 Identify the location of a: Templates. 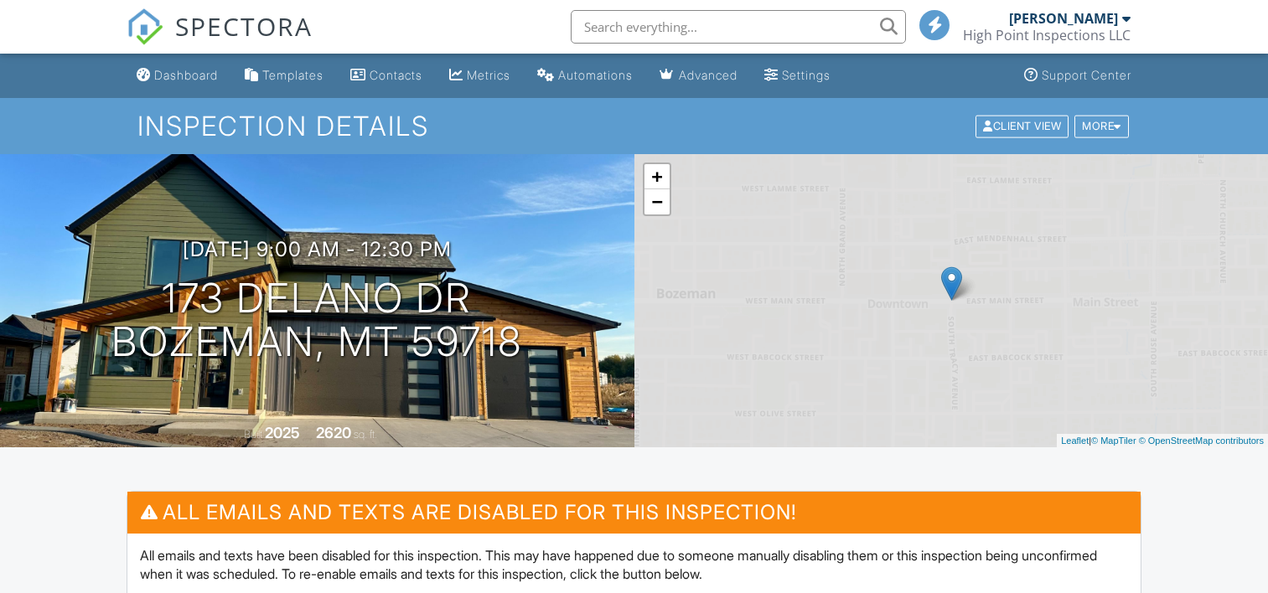
(284, 75).